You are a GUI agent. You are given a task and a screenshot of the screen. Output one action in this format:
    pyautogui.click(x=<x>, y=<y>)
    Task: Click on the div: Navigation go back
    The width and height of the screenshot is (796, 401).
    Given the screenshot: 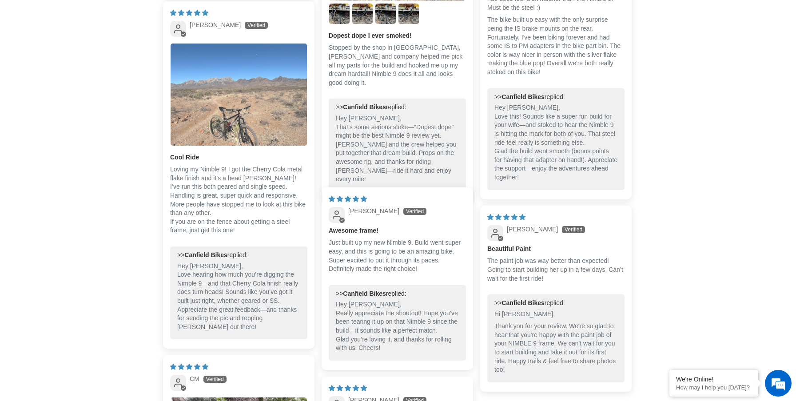 What is the action you would take?
    pyautogui.click(x=16, y=56)
    